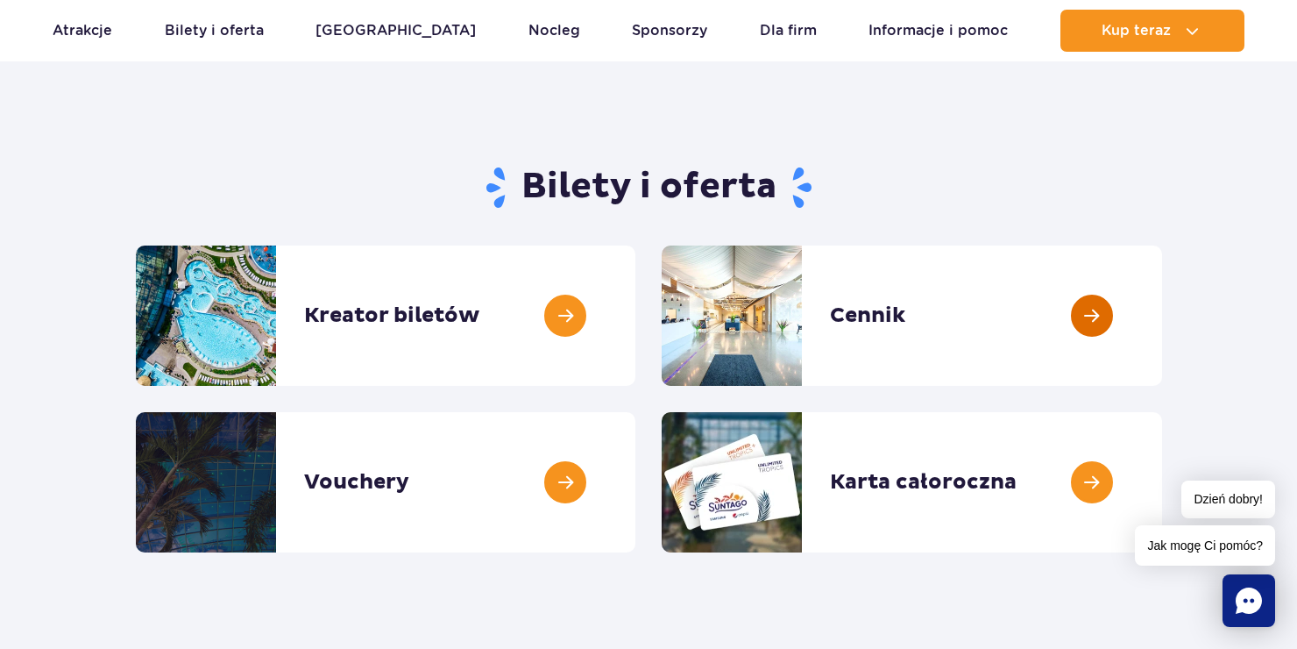  I want to click on span: Kup teraz, so click(1136, 31).